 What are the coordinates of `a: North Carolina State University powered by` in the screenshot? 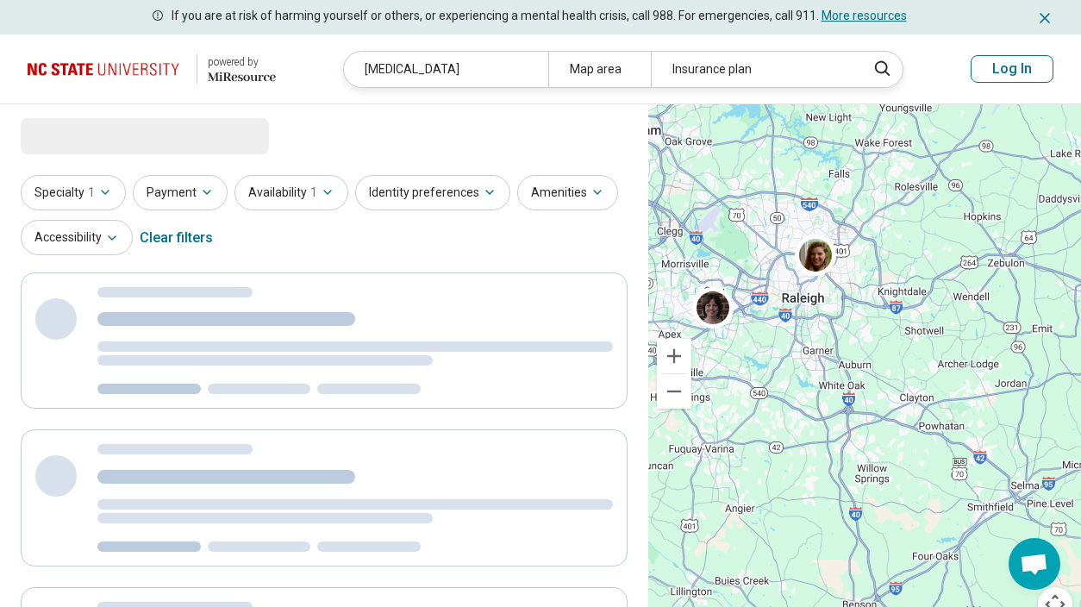 It's located at (152, 69).